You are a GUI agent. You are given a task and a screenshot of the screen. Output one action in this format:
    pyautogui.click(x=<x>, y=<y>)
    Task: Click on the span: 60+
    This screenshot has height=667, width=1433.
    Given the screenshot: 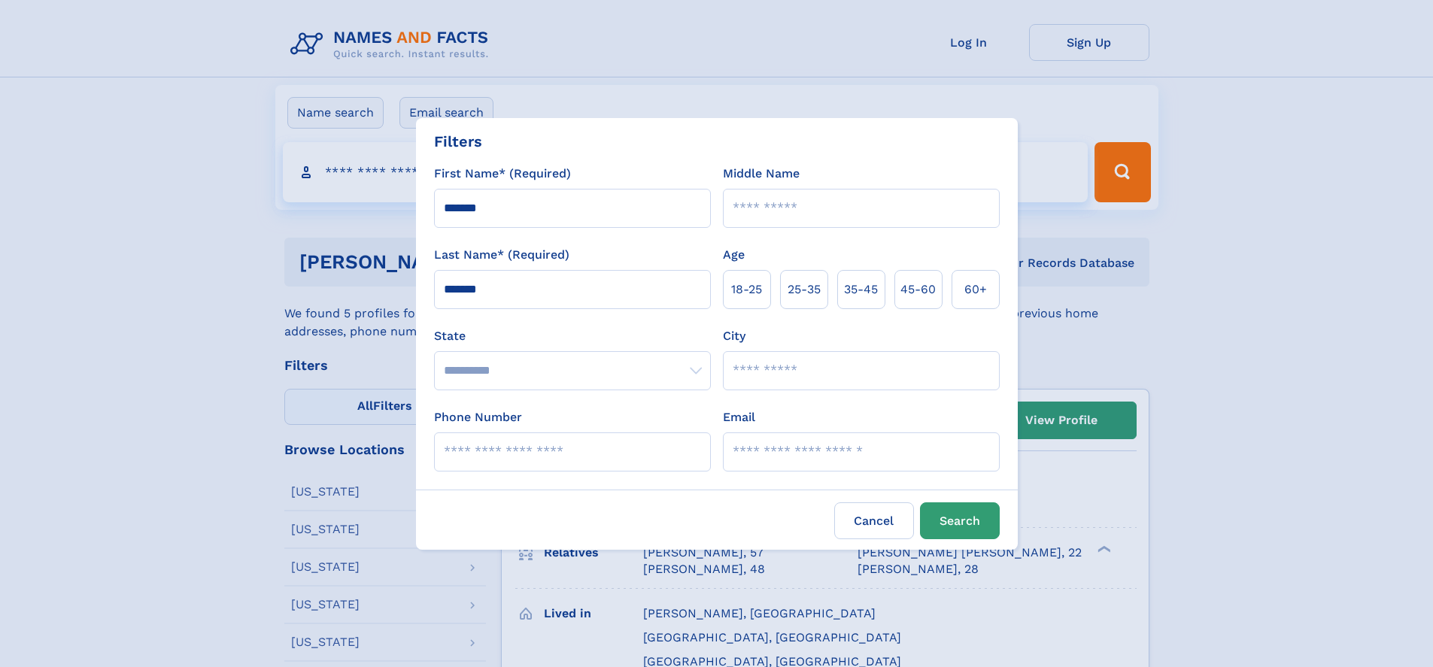 What is the action you would take?
    pyautogui.click(x=976, y=290)
    